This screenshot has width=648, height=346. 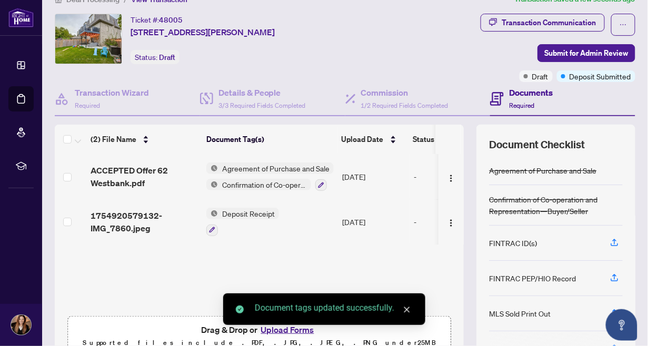 I want to click on span: Deposit Submitted, so click(x=600, y=76).